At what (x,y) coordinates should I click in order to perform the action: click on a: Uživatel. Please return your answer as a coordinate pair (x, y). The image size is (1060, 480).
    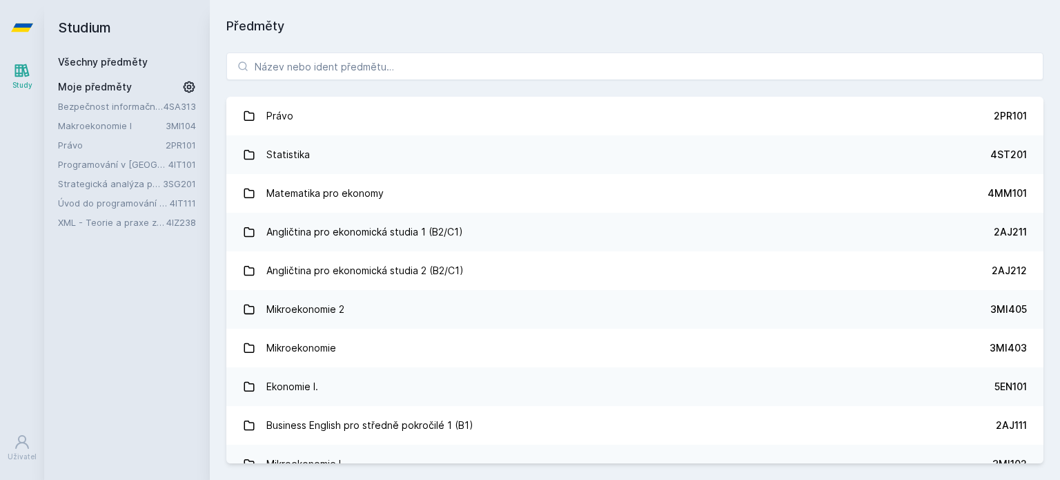
    Looking at the image, I should click on (22, 447).